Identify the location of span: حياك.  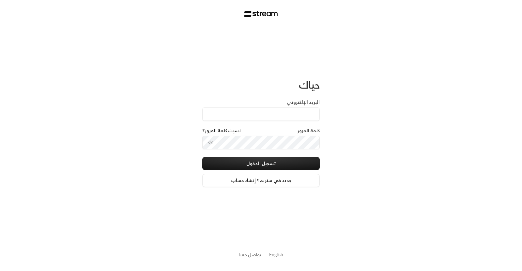
(309, 85).